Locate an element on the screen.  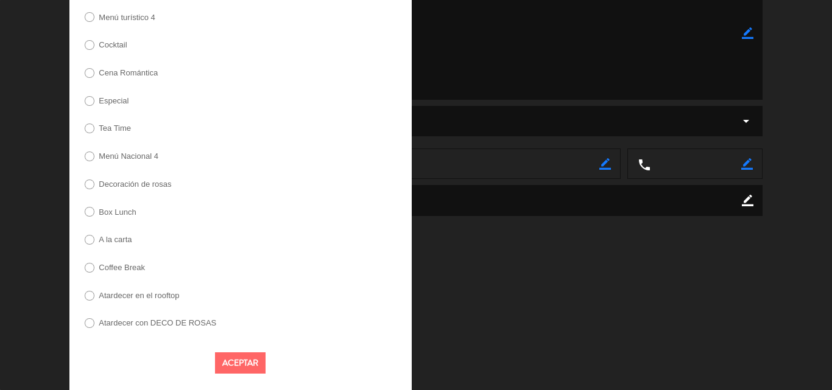
label: Menú turístico 4 is located at coordinates (127, 17).